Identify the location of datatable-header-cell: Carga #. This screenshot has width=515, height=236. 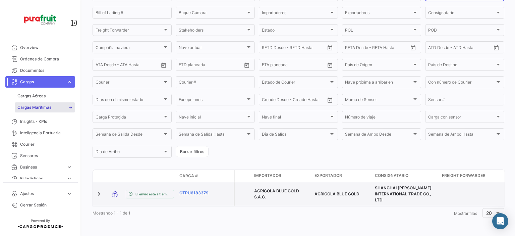
(197, 176).